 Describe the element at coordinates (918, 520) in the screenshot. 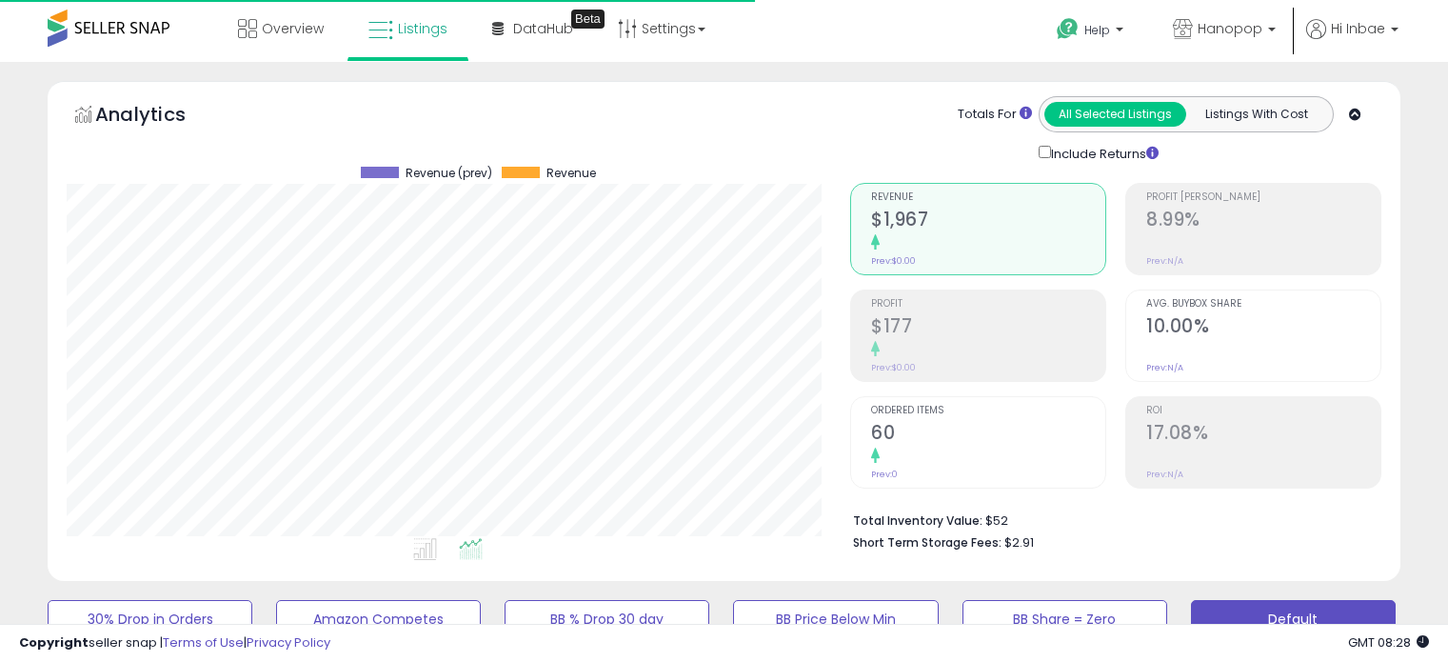

I see `b: Total Inventory Value:` at that location.